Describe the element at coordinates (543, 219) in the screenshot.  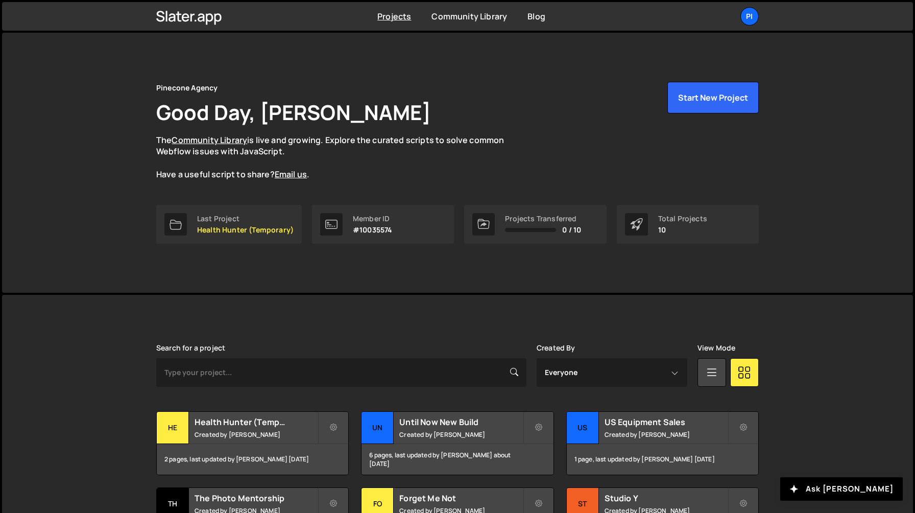
I see `div: Projects Transferred` at that location.